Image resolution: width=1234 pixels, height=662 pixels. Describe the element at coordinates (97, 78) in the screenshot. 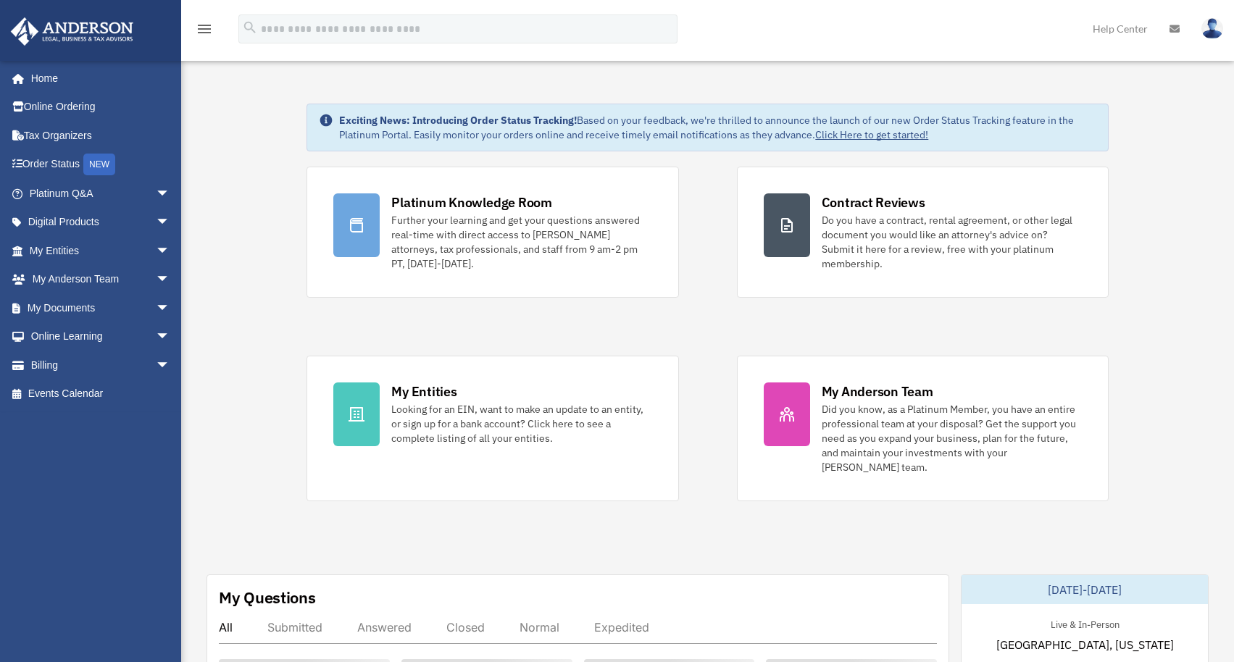

I see `a: Home` at that location.